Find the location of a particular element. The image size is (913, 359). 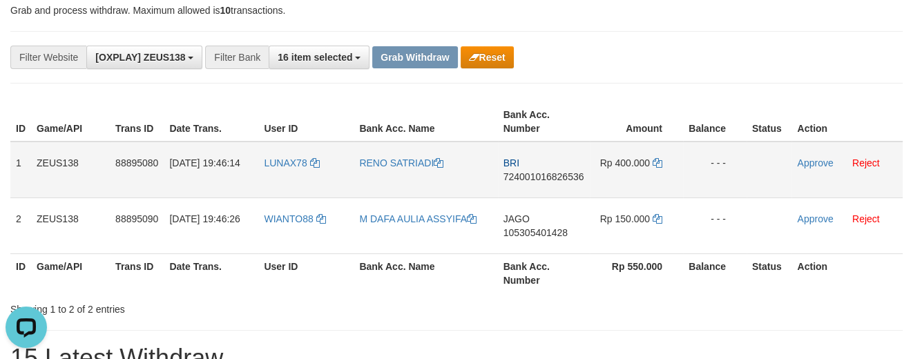

strong: 10 is located at coordinates (225, 10).